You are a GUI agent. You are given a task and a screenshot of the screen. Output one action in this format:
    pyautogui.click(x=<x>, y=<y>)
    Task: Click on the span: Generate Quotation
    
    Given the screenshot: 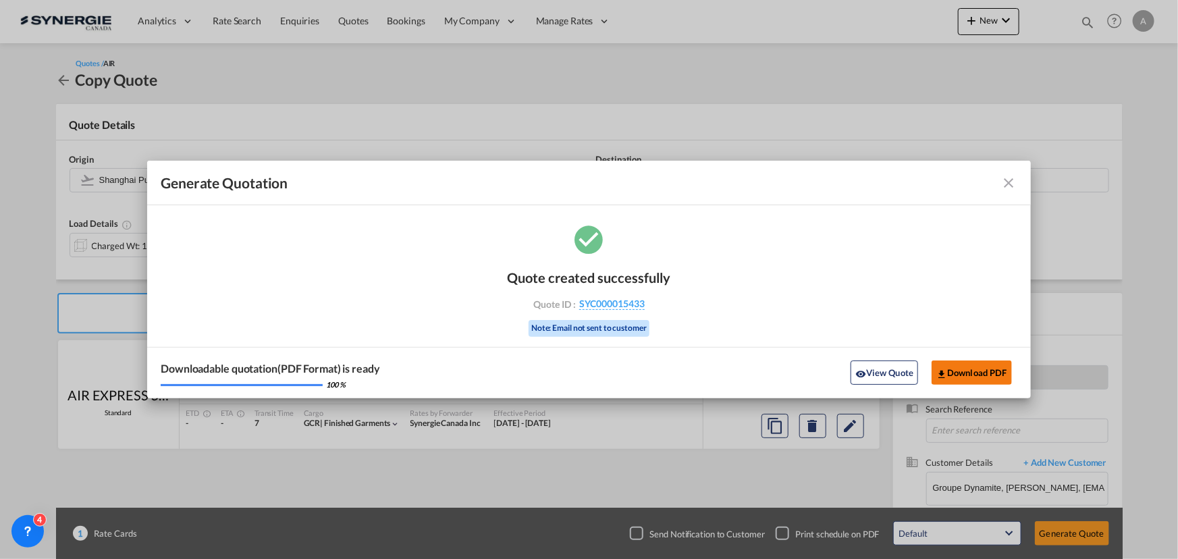 What is the action you would take?
    pyautogui.click(x=224, y=183)
    